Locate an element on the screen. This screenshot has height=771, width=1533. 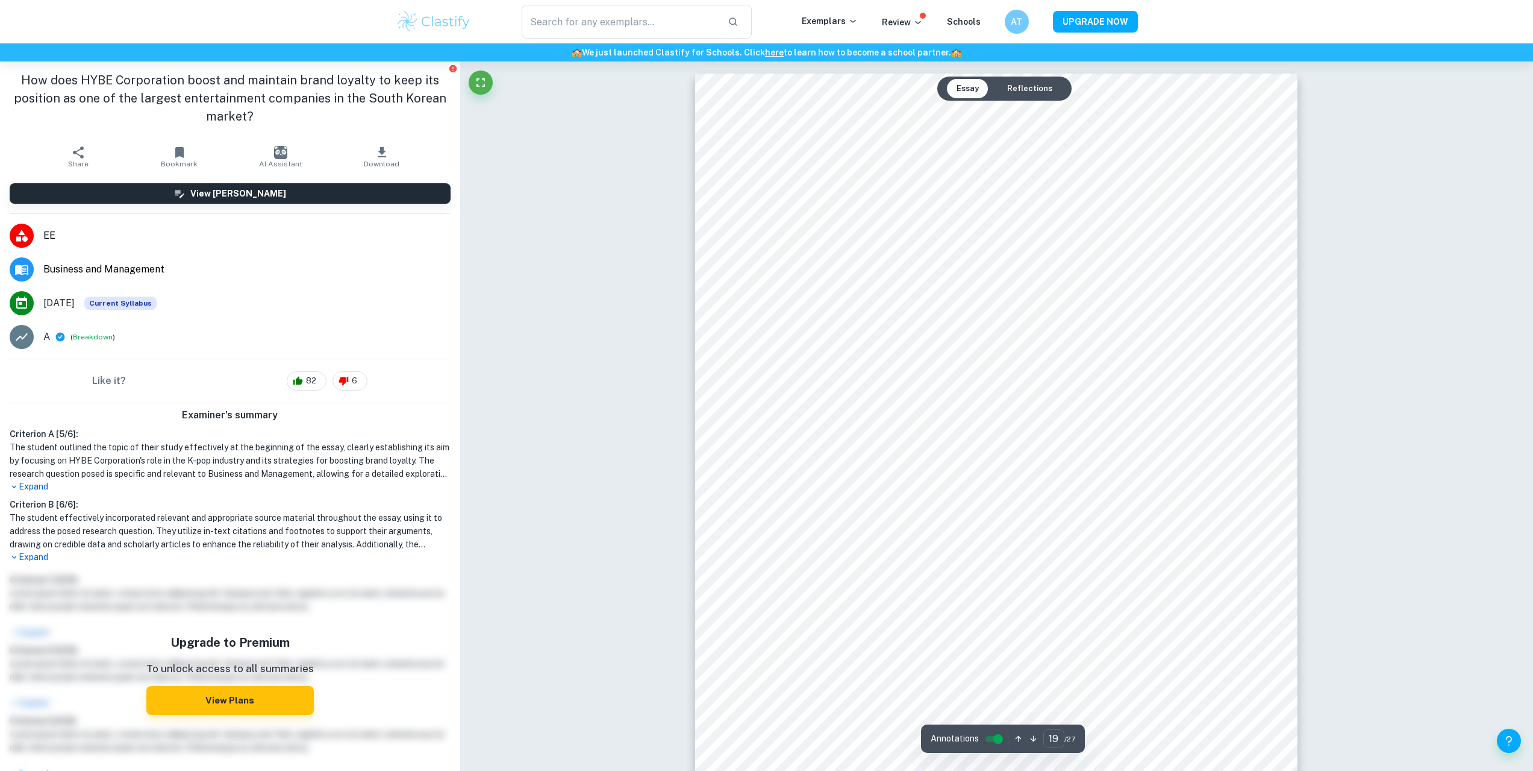
button: Reflections is located at coordinates (1030, 89).